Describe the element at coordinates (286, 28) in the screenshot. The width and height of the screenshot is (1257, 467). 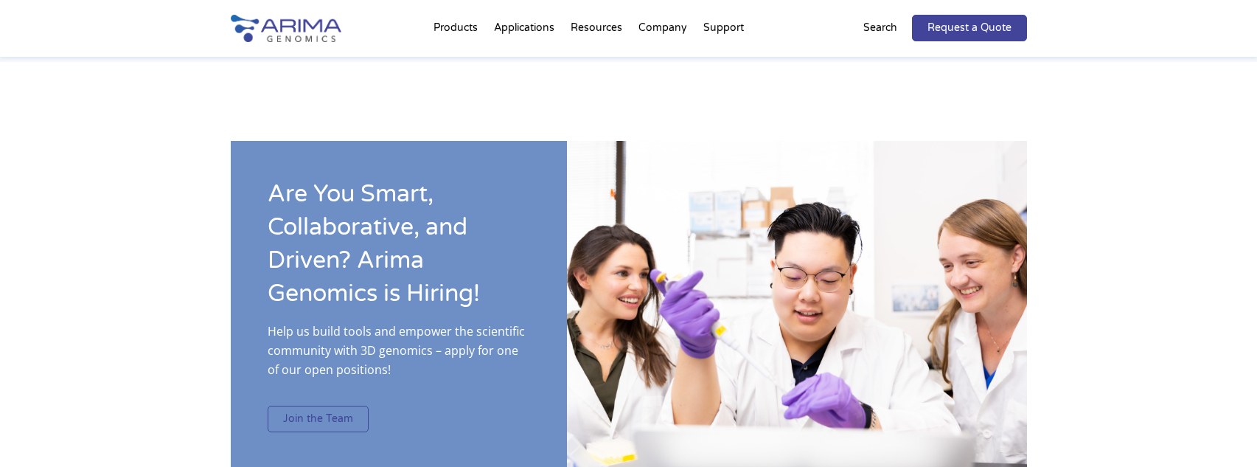
I see `img: Arima-Genomics-logo` at that location.